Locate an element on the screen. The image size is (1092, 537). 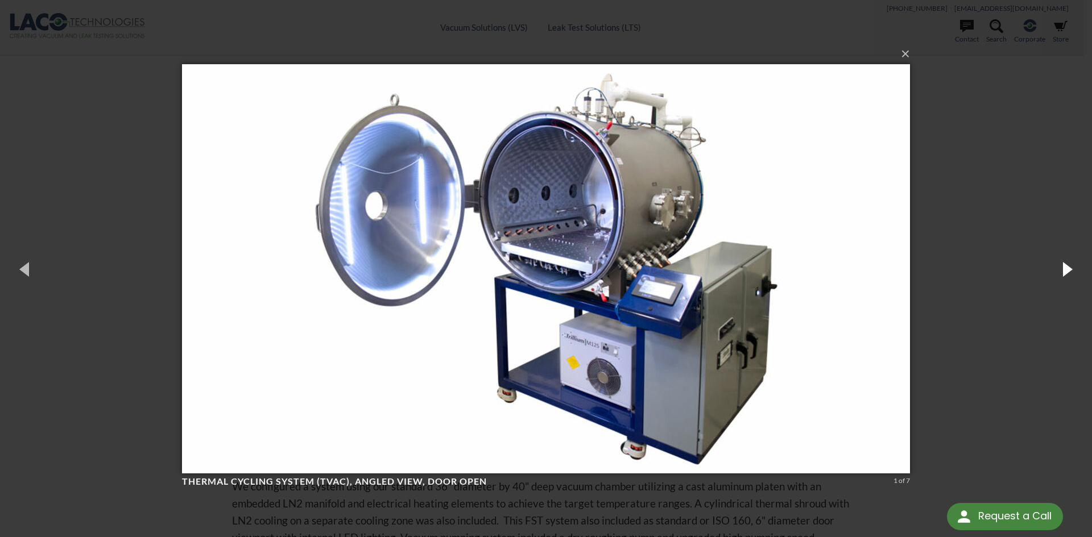
h4: Thermal Cycling System (TVAC), angled view, door open is located at coordinates (536, 482).